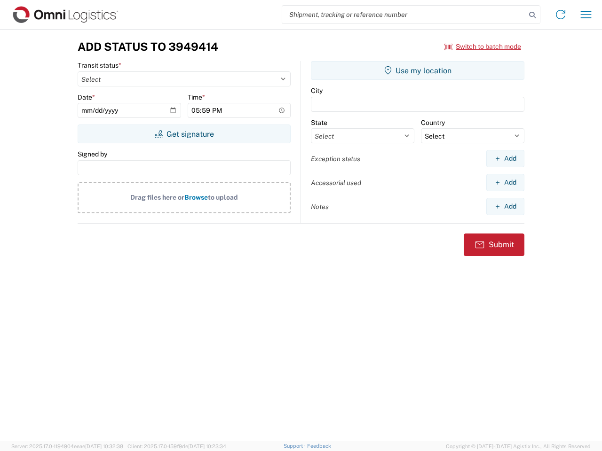 The height and width of the screenshot is (451, 602). Describe the element at coordinates (196, 197) in the screenshot. I see `span: Browse` at that location.